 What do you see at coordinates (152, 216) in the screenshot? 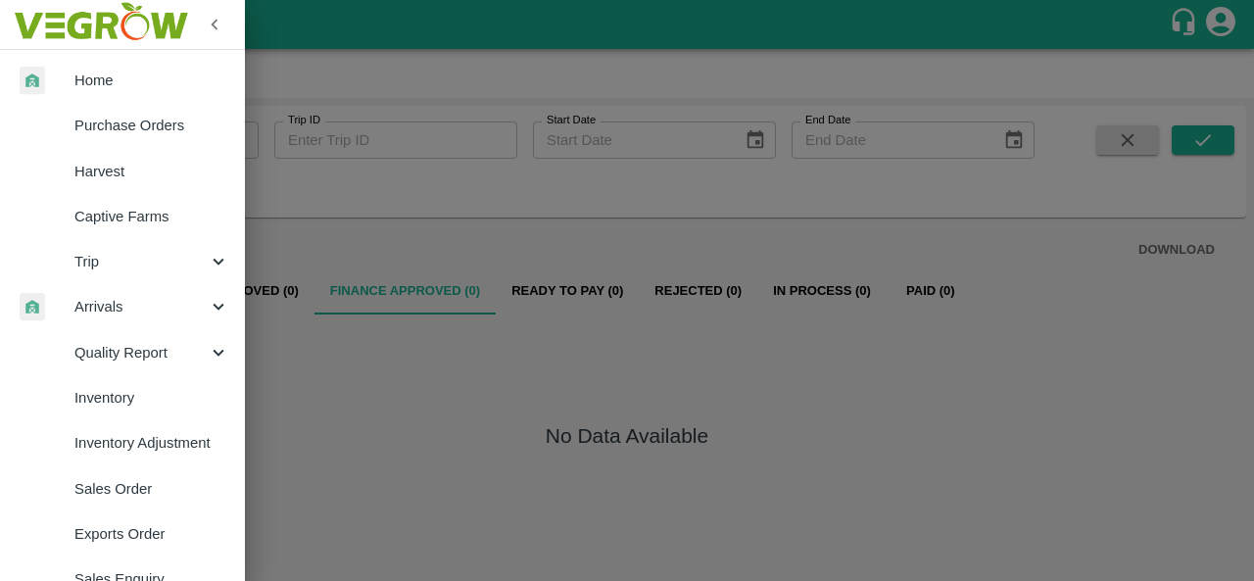
I see `span: Captive Farms` at bounding box center [152, 216].